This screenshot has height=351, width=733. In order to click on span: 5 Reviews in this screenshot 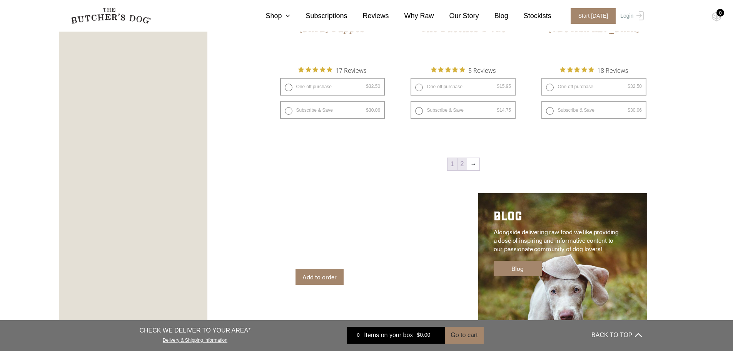, I will do `click(482, 70)`.